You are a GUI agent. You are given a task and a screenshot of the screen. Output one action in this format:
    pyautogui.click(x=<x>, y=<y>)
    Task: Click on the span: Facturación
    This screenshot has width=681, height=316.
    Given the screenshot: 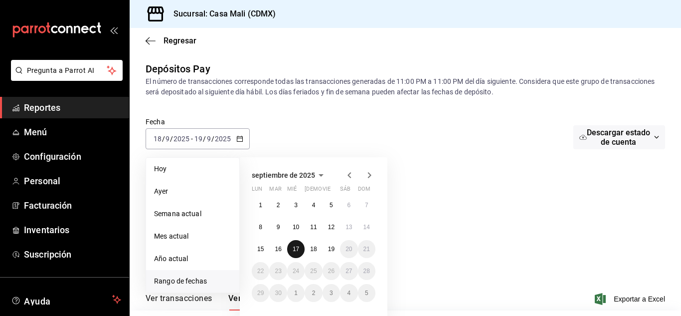 What is the action you would take?
    pyautogui.click(x=72, y=205)
    